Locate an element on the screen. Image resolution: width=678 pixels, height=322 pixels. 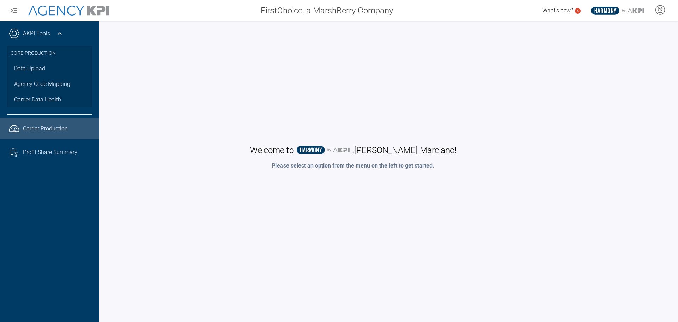
a: AKPI Tools is located at coordinates (36, 34).